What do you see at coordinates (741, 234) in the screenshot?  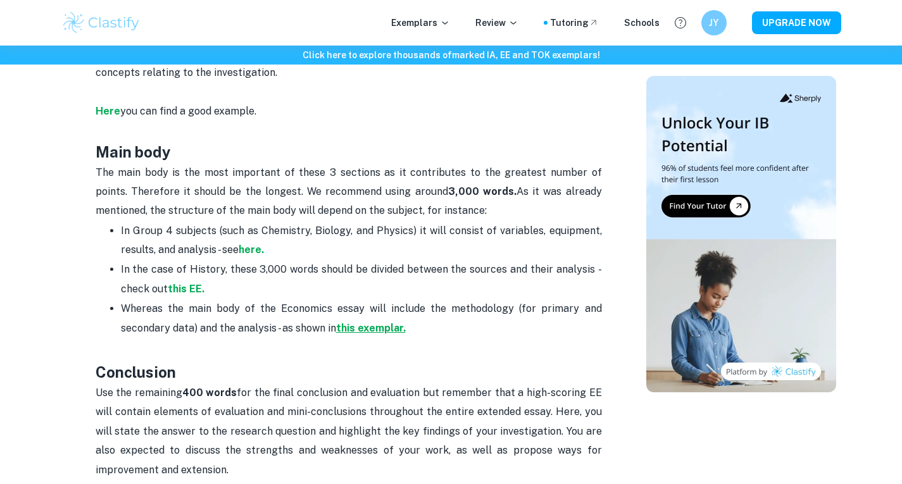 I see `img: Thumbnail` at bounding box center [741, 234].